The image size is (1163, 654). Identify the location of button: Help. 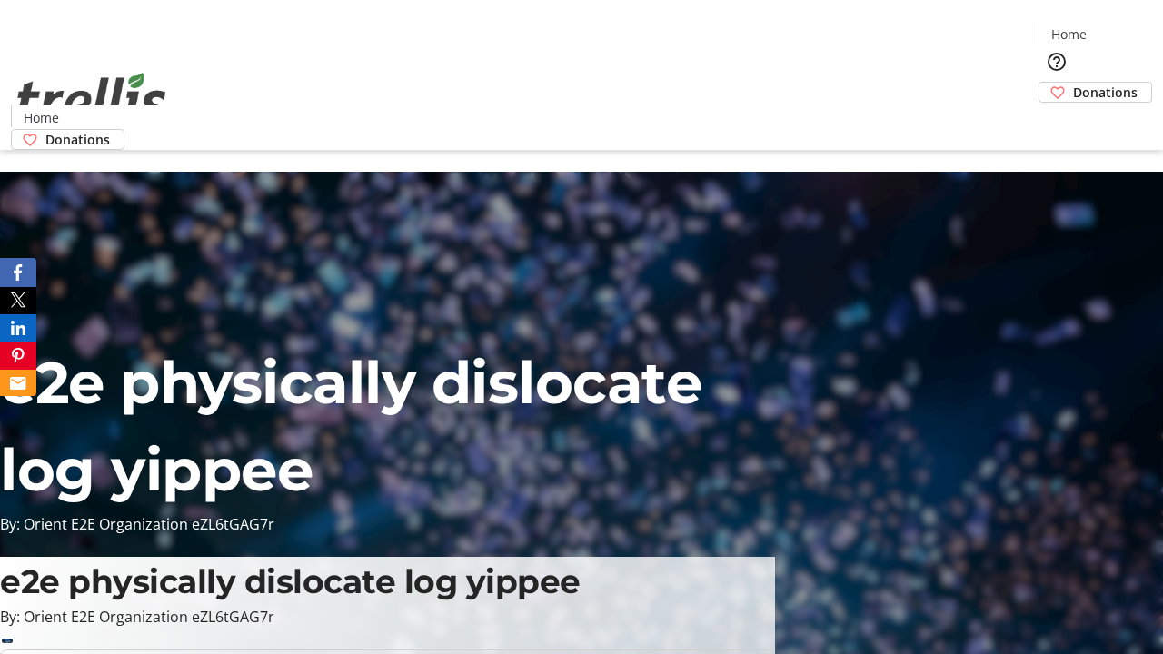
(1057, 62).